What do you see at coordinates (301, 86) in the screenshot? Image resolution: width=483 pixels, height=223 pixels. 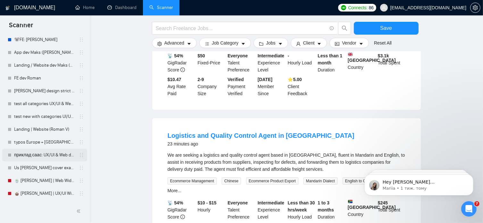 I see `div: Client Feedback` at bounding box center [301, 86].